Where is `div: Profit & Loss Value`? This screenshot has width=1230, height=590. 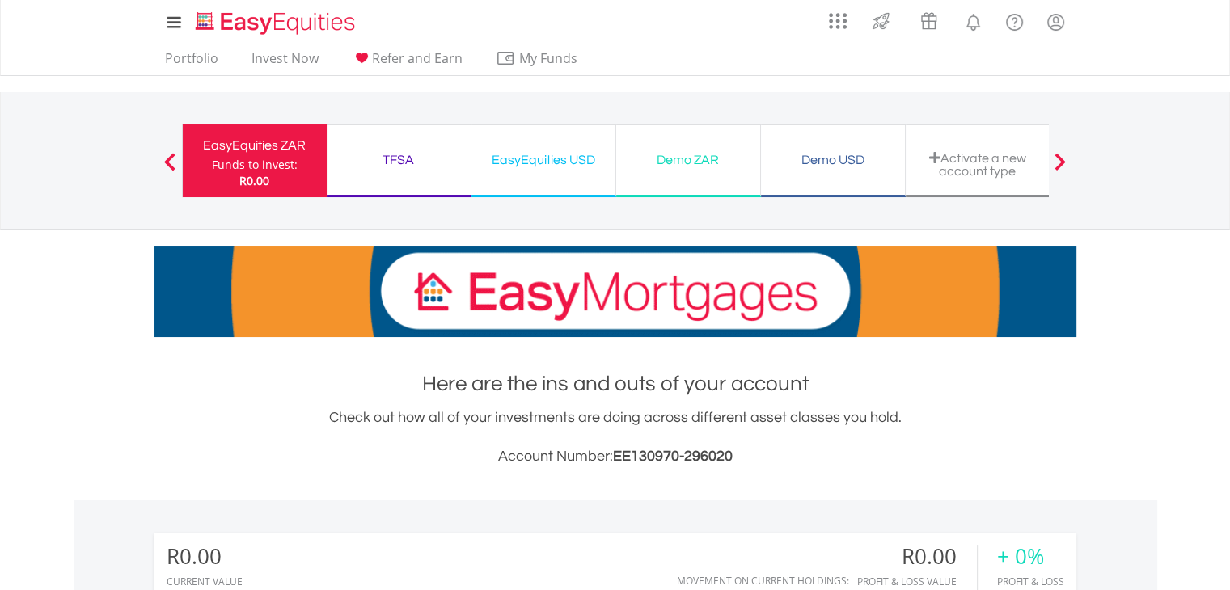
div: Profit & Loss Value is located at coordinates (917, 582).